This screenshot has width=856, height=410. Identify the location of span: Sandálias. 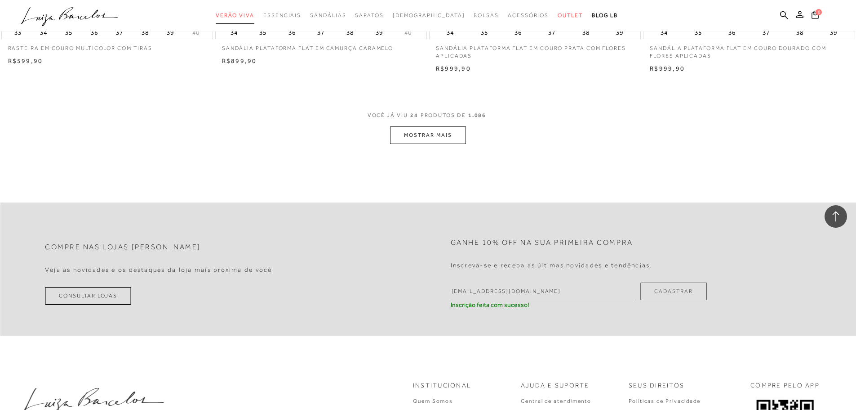
(328, 15).